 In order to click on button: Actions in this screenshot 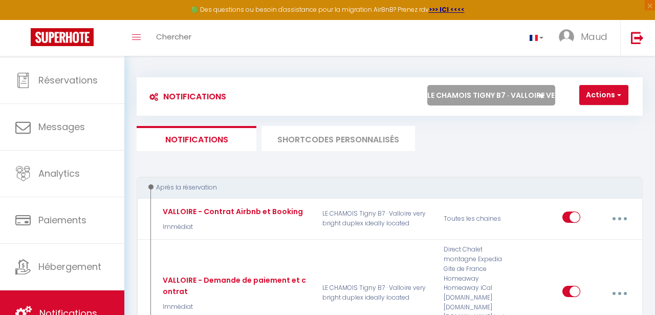, I will do `click(604, 95)`.